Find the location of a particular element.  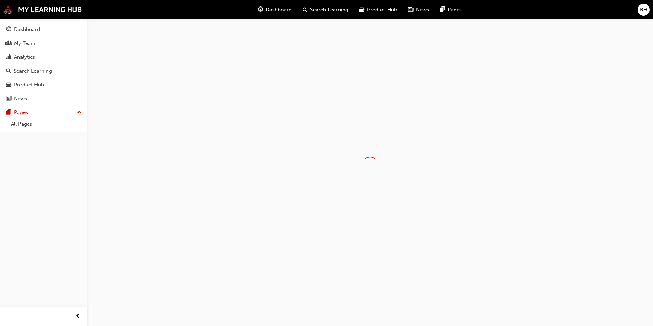

button: Pages is located at coordinates (43, 112).